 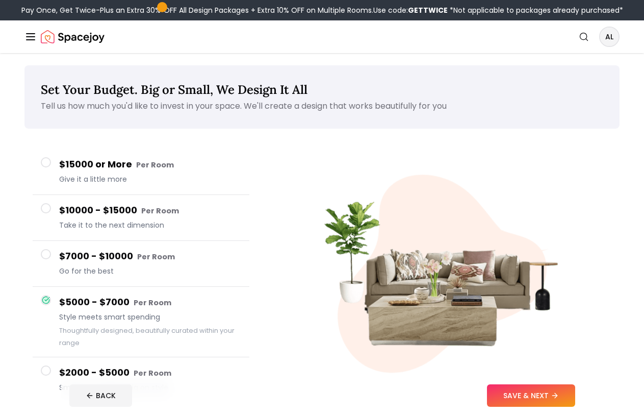 I want to click on h4: $15000 or More, so click(x=150, y=164).